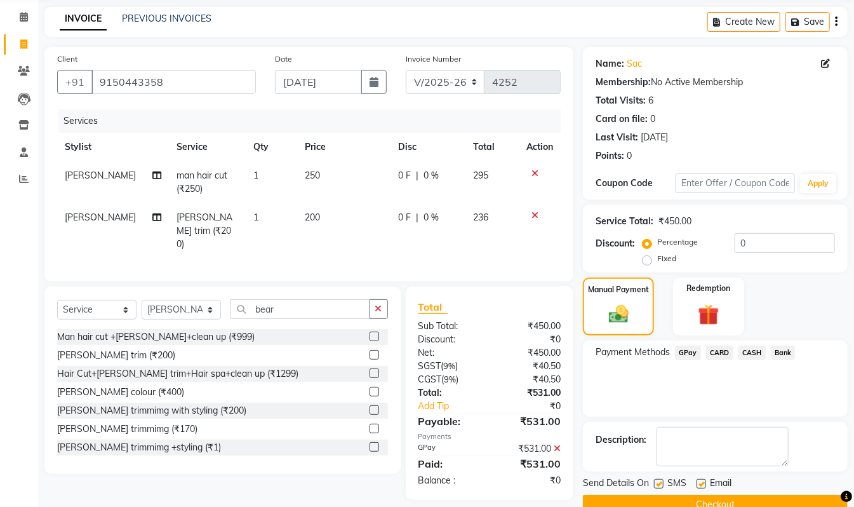 The width and height of the screenshot is (854, 507). I want to click on label: Fixed, so click(667, 259).